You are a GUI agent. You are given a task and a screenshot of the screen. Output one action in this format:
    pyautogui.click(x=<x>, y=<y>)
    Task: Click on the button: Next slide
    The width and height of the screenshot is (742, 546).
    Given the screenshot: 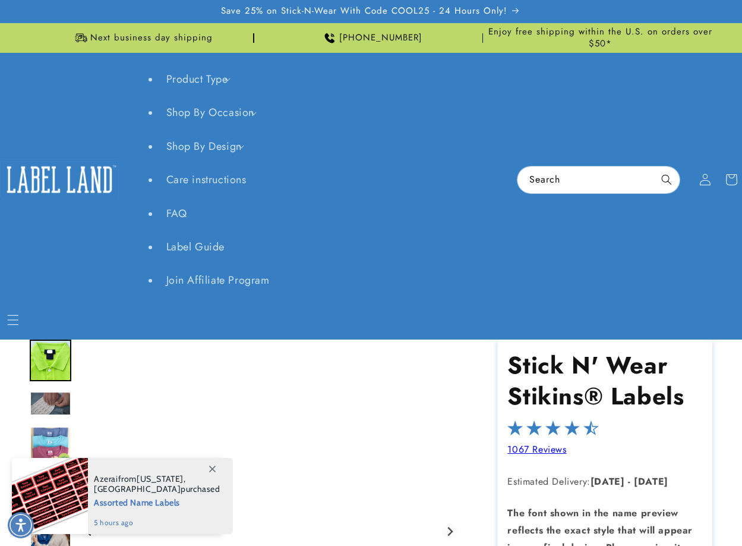 What is the action you would take?
    pyautogui.click(x=450, y=531)
    